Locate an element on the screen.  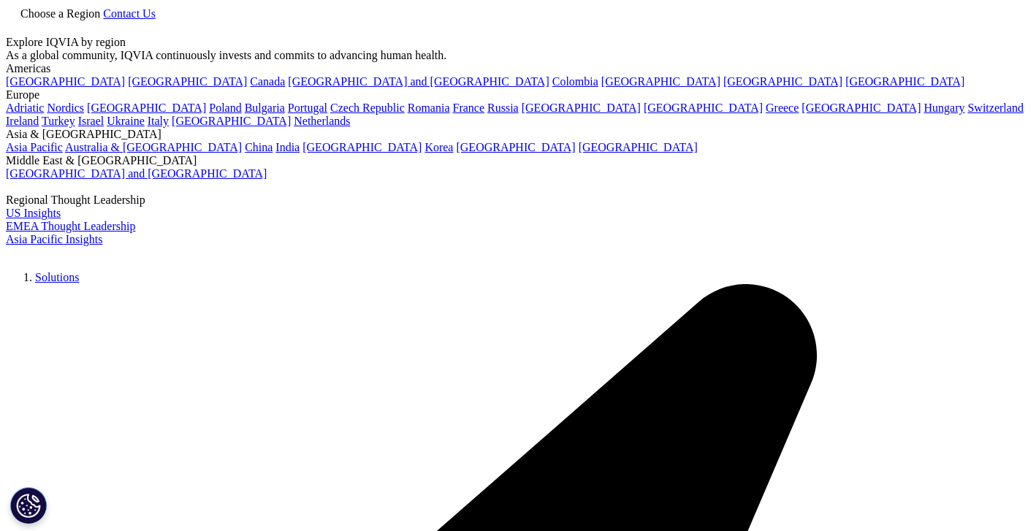
div: Explore IQVIA by region is located at coordinates (518, 42).